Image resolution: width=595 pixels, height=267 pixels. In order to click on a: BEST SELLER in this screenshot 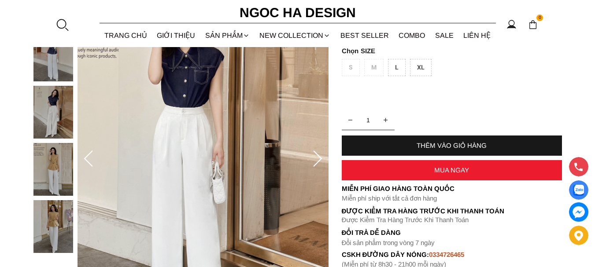, I will do `click(365, 35)`.